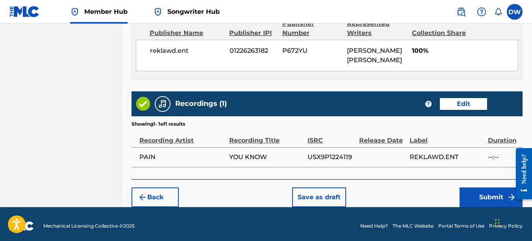 The height and width of the screenshot is (241, 532). I want to click on span: Member Hub, so click(106, 11).